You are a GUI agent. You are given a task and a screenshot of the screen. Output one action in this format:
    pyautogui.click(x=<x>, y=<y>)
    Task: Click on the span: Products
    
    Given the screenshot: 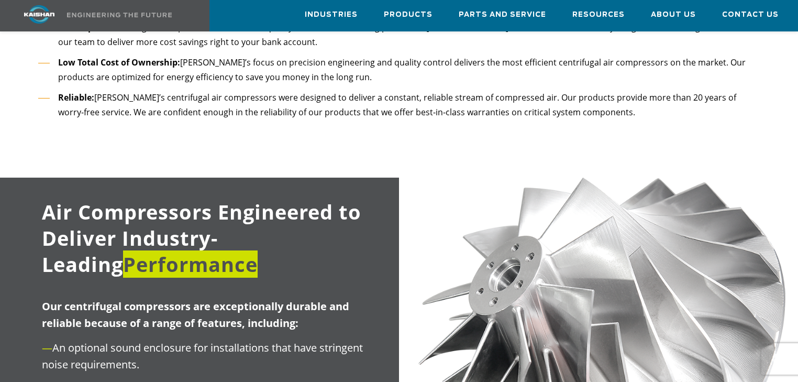 What is the action you would take?
    pyautogui.click(x=408, y=15)
    